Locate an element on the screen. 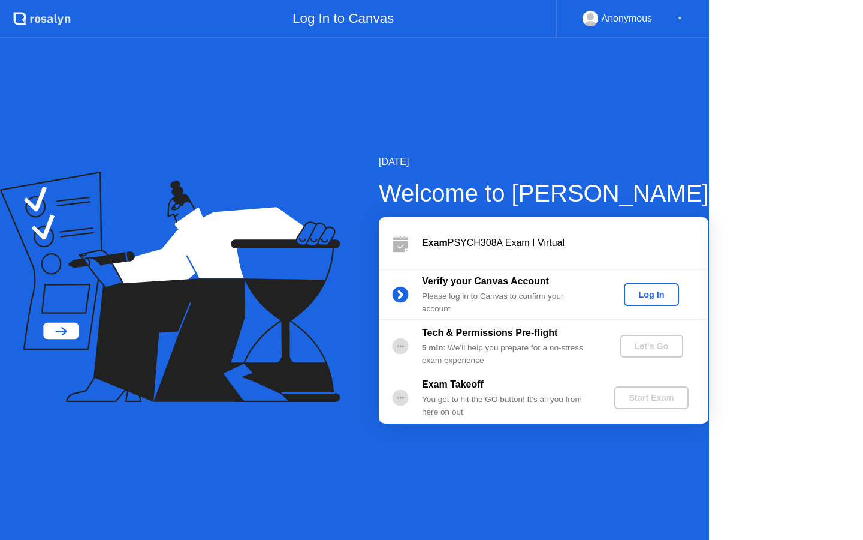 Image resolution: width=863 pixels, height=540 pixels. div: PSYCH308A Exam I Virtual is located at coordinates (565, 243).